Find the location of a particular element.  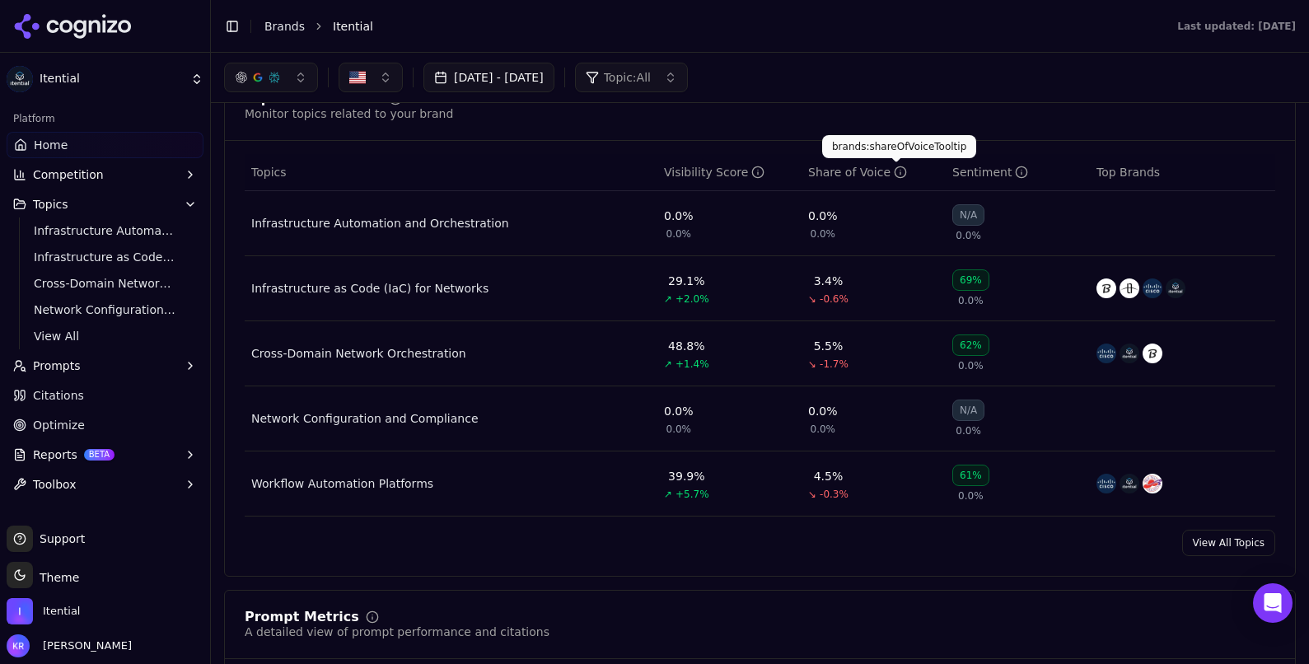

th: Topics is located at coordinates (451, 172).